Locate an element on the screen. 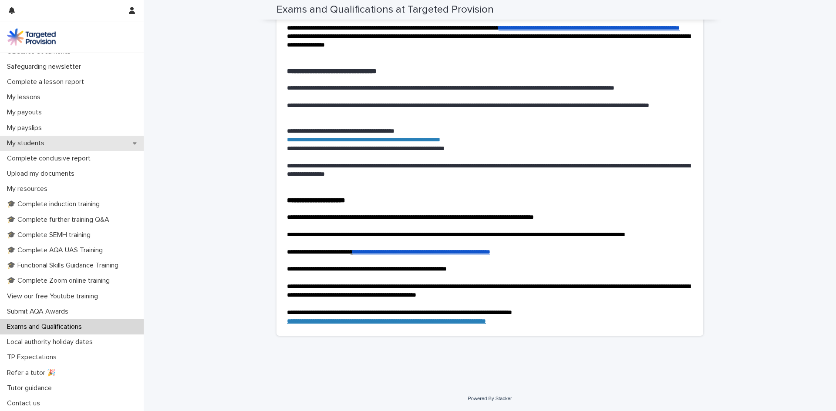  p: My payouts is located at coordinates (26, 112).